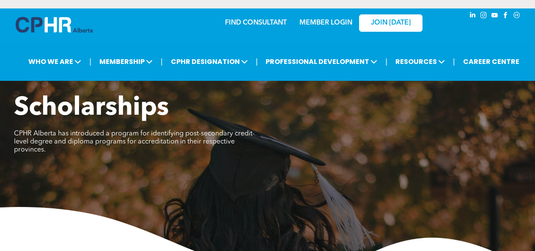  I want to click on a: facebook, so click(506, 16).